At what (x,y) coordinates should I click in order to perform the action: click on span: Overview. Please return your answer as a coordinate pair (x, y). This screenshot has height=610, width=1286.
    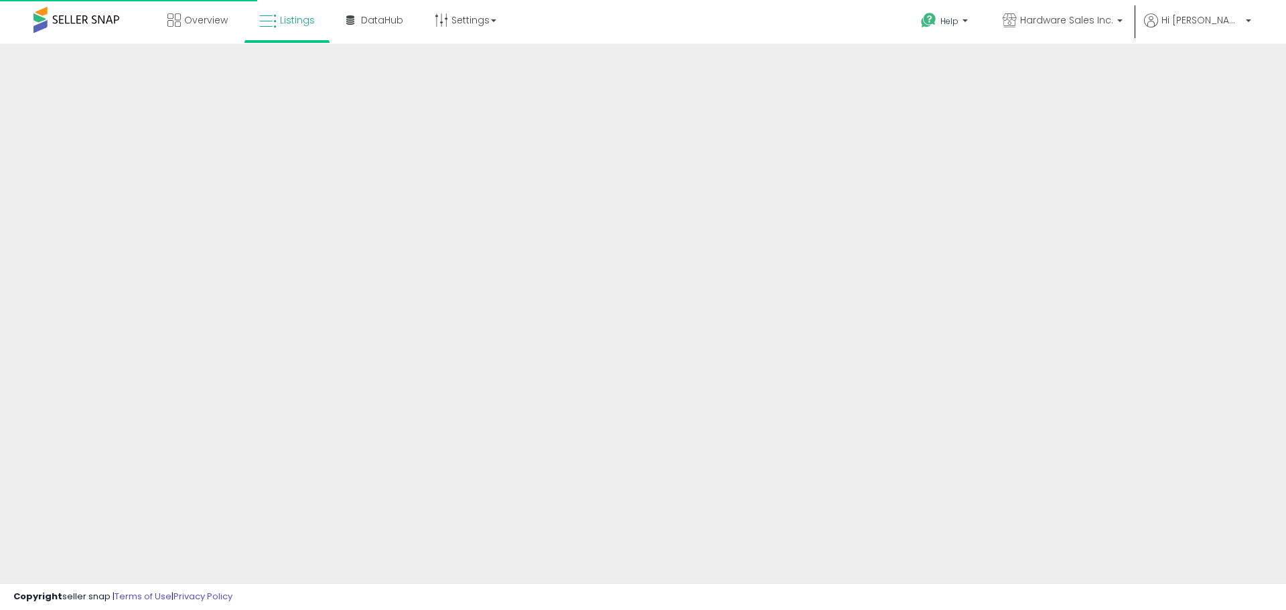
    Looking at the image, I should click on (206, 20).